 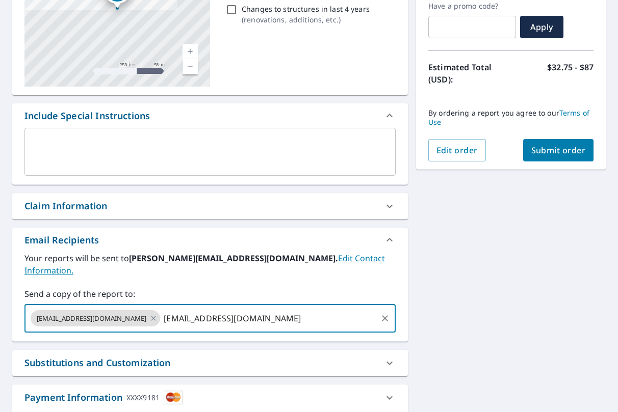 I want to click on div: Payment Information, so click(x=103, y=397).